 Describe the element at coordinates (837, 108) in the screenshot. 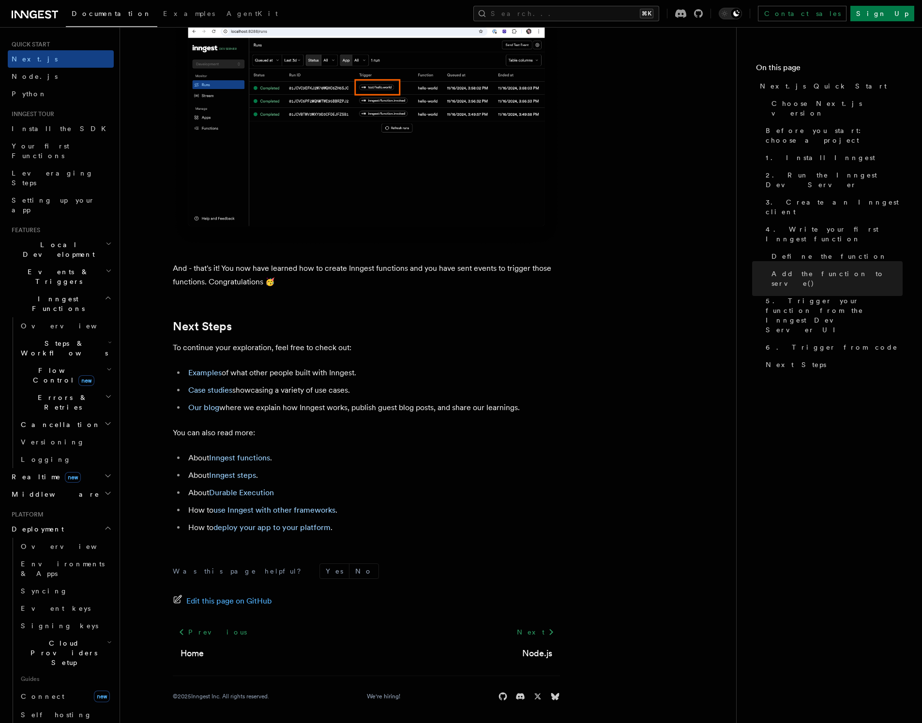

I see `span: Choose Next.js version` at that location.